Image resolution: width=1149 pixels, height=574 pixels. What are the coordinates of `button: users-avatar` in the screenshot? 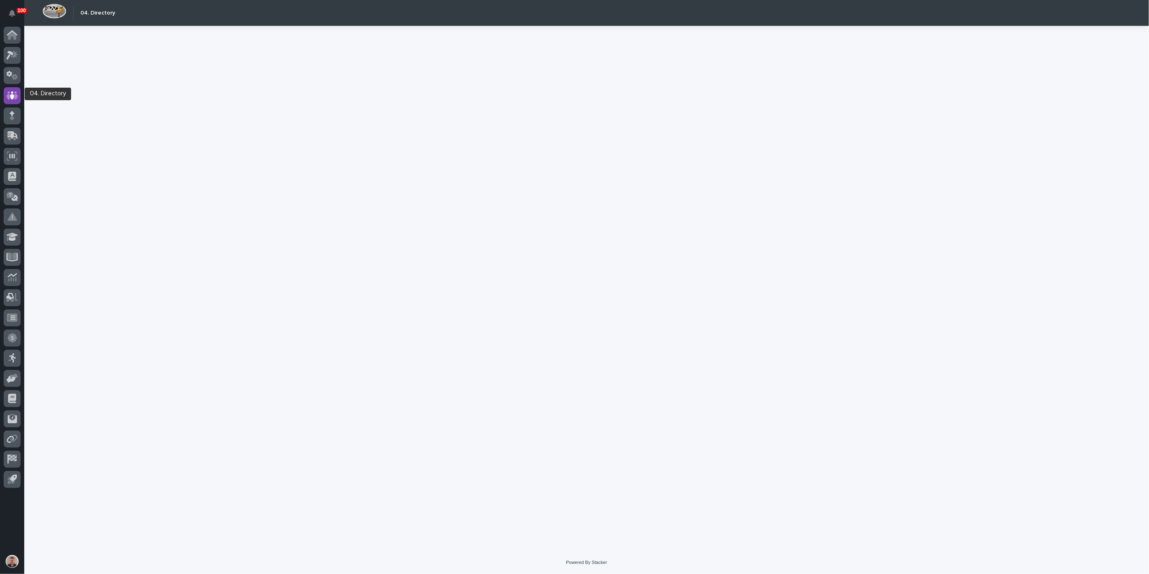 It's located at (12, 561).